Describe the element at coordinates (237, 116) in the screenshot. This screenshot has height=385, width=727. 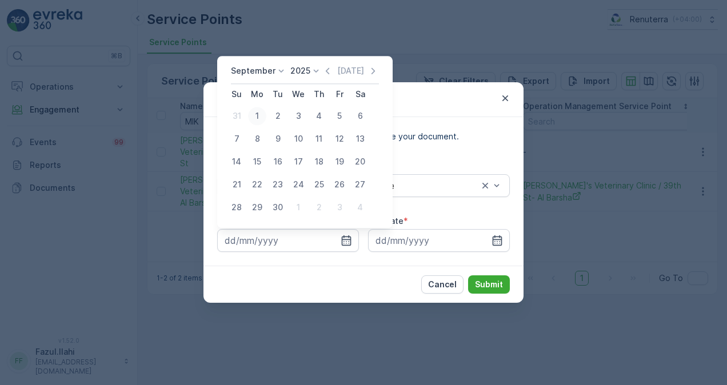
I see `div: 31` at that location.